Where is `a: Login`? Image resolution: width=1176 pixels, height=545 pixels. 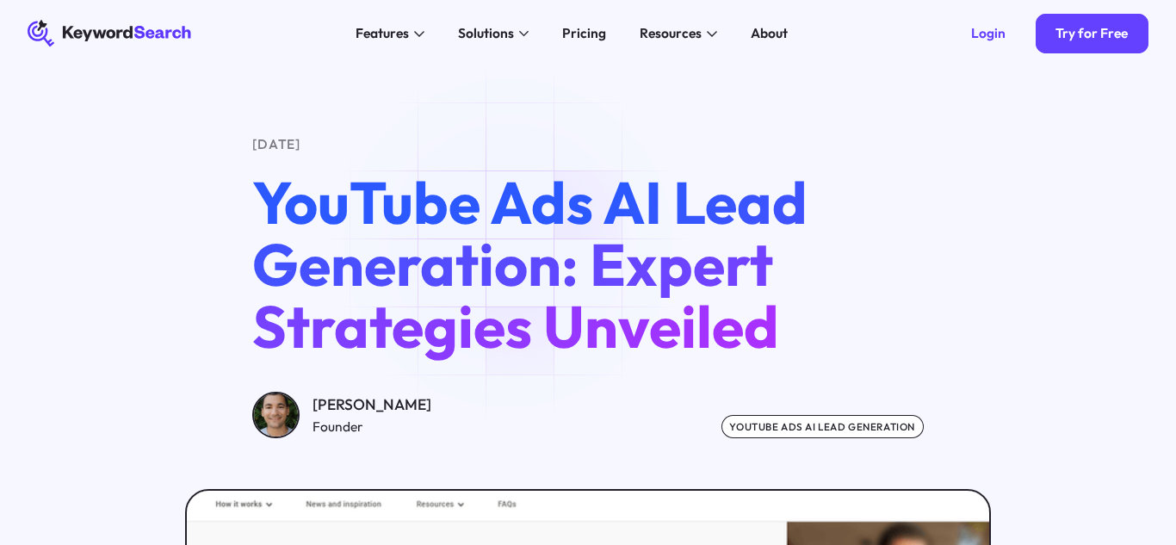
a: Login is located at coordinates (989, 34).